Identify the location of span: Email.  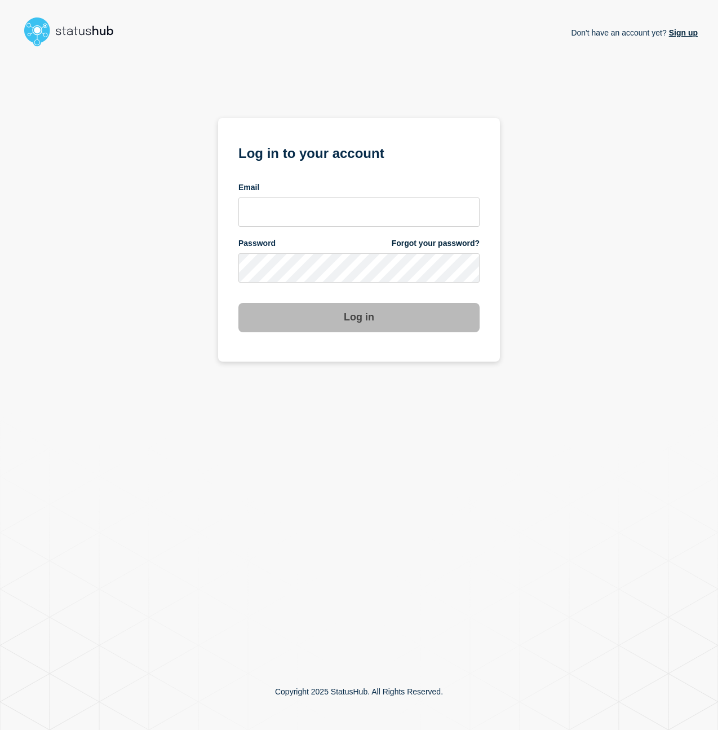
(249, 187).